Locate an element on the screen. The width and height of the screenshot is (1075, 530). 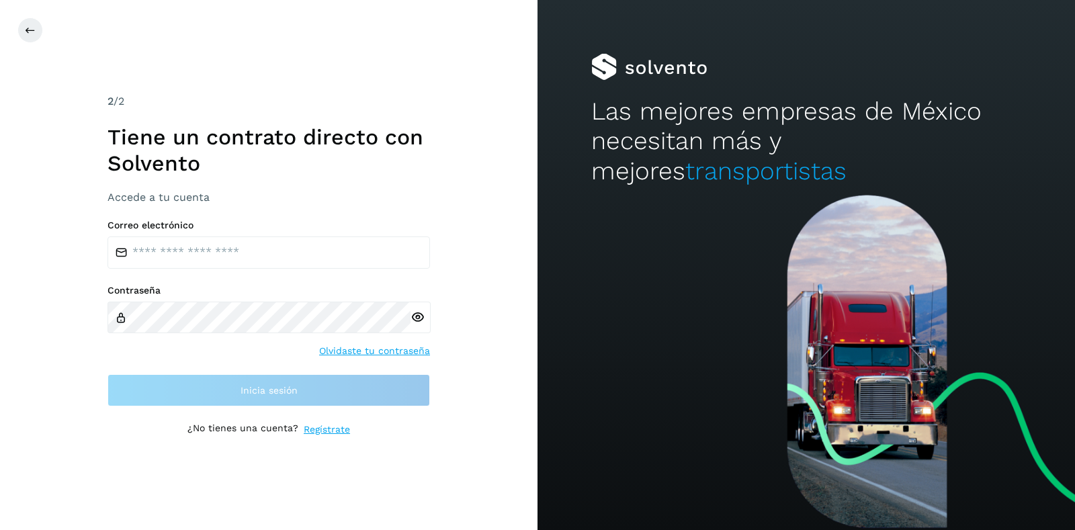
a: Regístrate is located at coordinates (327, 429).